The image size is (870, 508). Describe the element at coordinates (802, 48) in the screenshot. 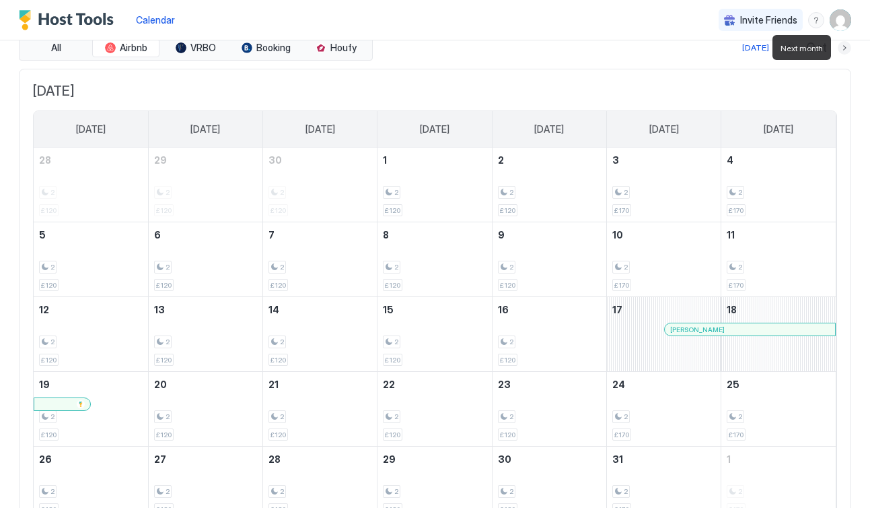

I see `span: Next month` at that location.